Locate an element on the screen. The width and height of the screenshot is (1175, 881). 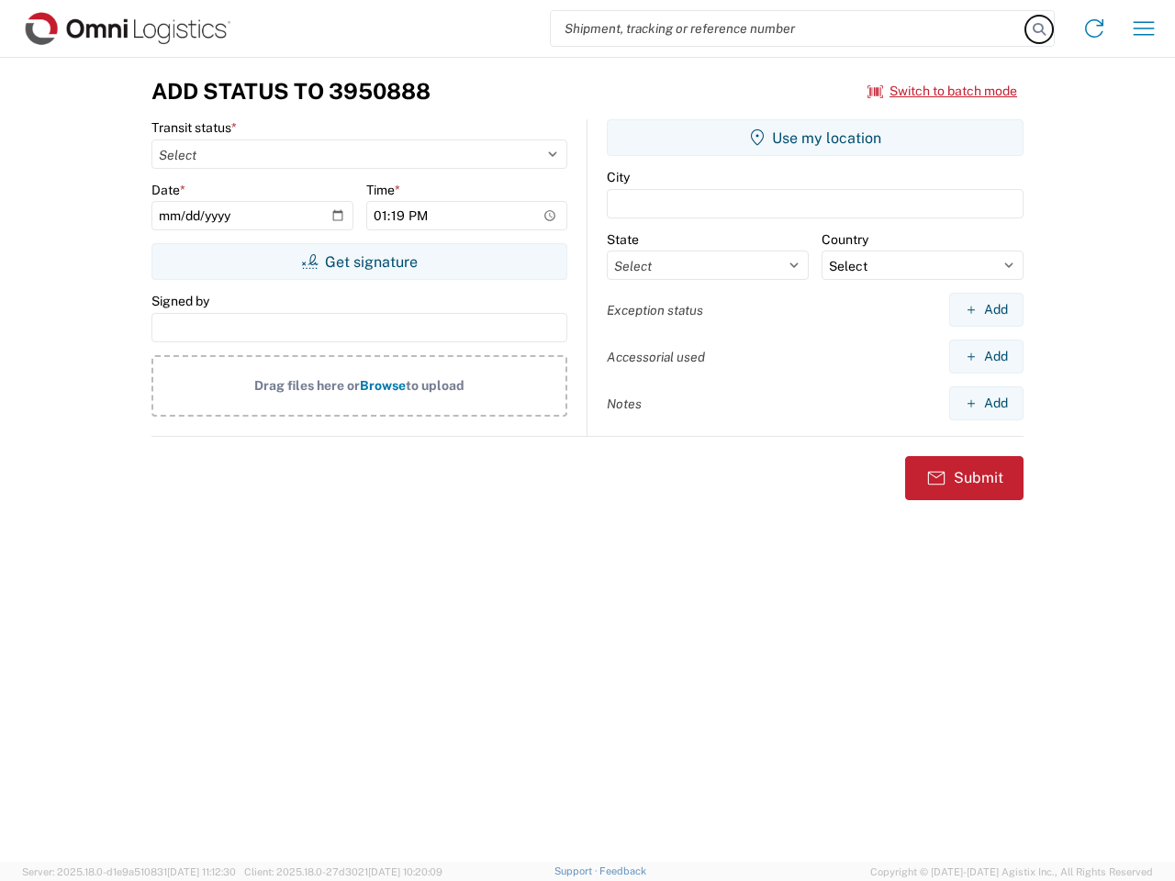
button: Use my location is located at coordinates (815, 138).